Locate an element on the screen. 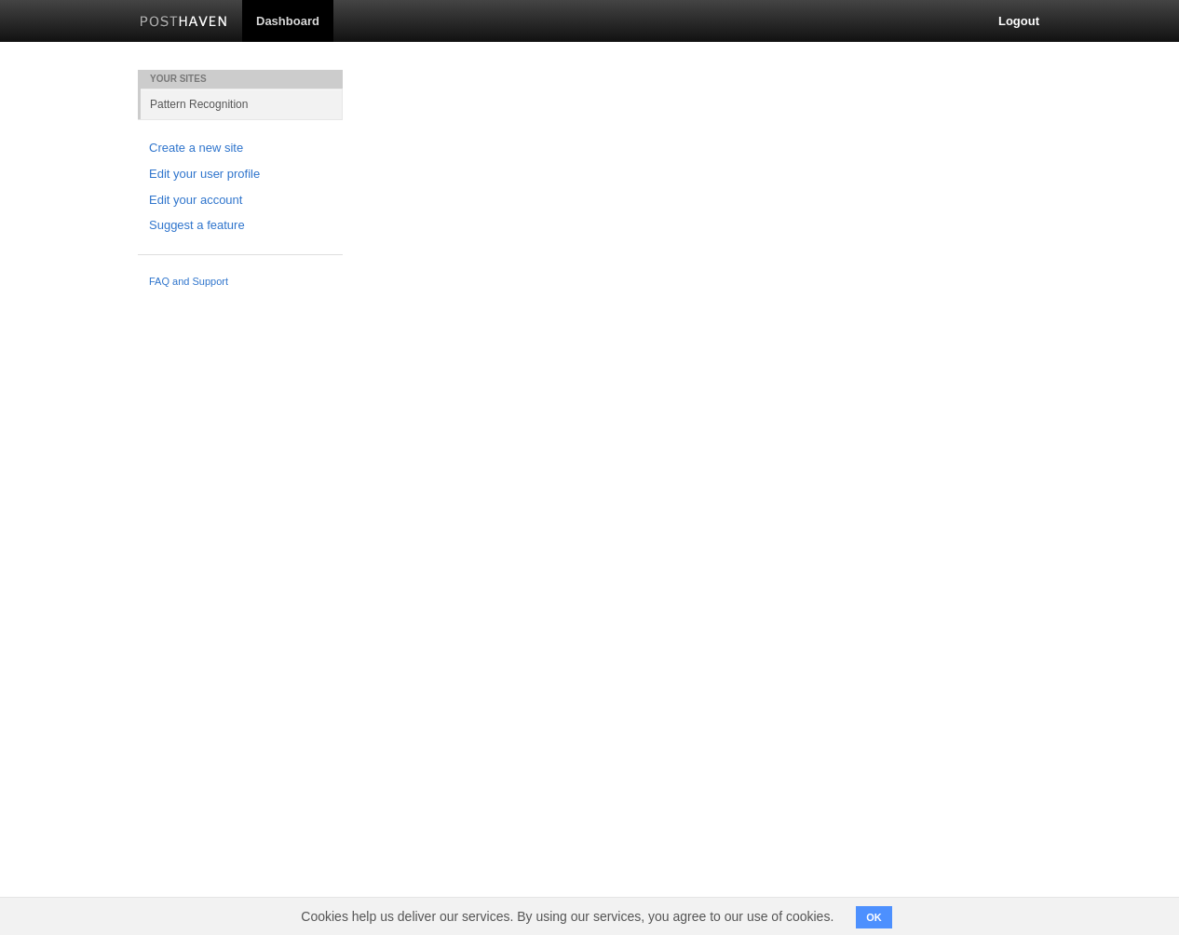 The image size is (1179, 935). a: Edit your account is located at coordinates (240, 200).